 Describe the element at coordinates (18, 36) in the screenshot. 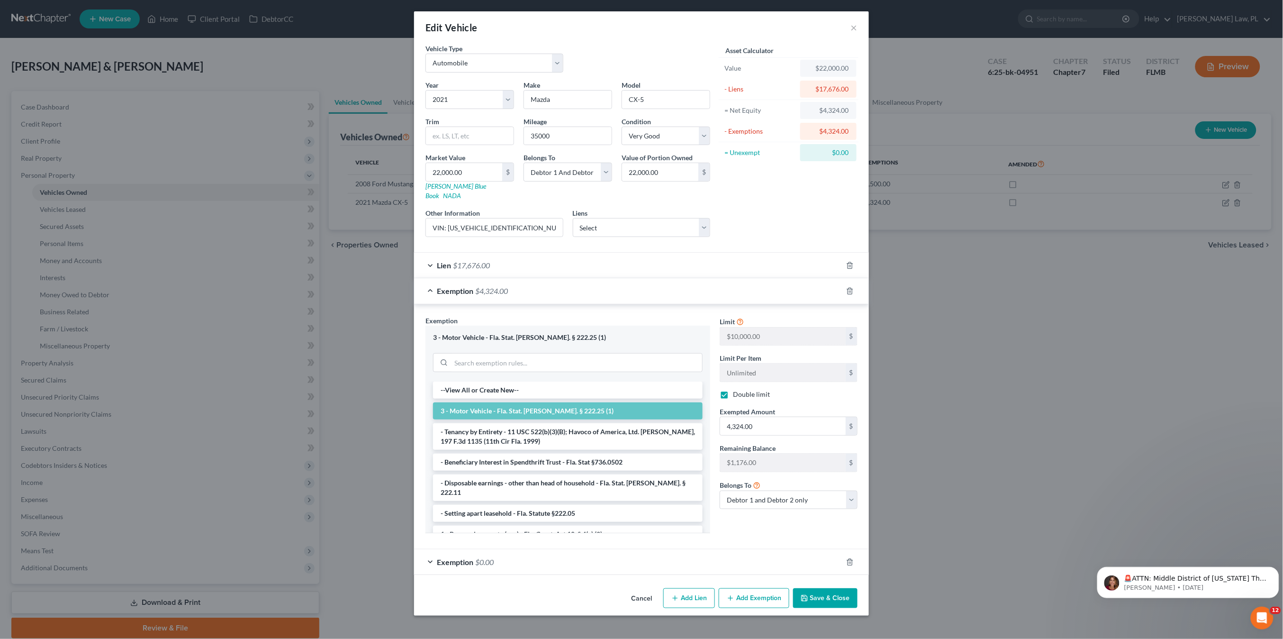

I see `img: Profile image for Katie` at that location.